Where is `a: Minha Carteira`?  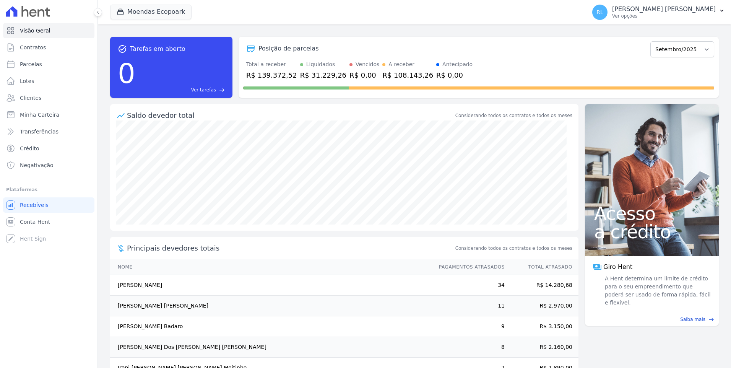 a: Minha Carteira is located at coordinates (49, 115).